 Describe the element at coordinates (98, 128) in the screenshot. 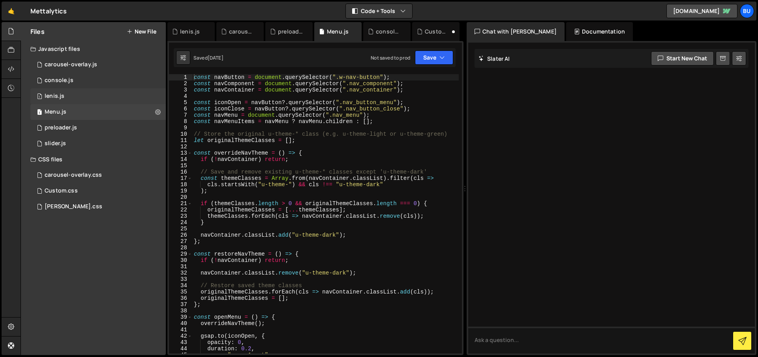

I see `div: 16192/43565.js` at that location.